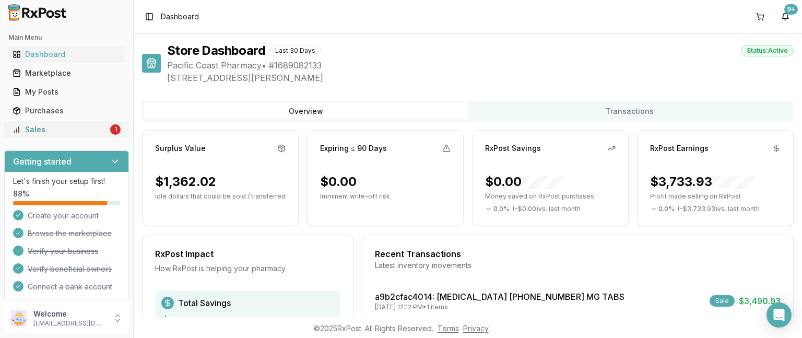  I want to click on div: Surplus Value, so click(180, 148).